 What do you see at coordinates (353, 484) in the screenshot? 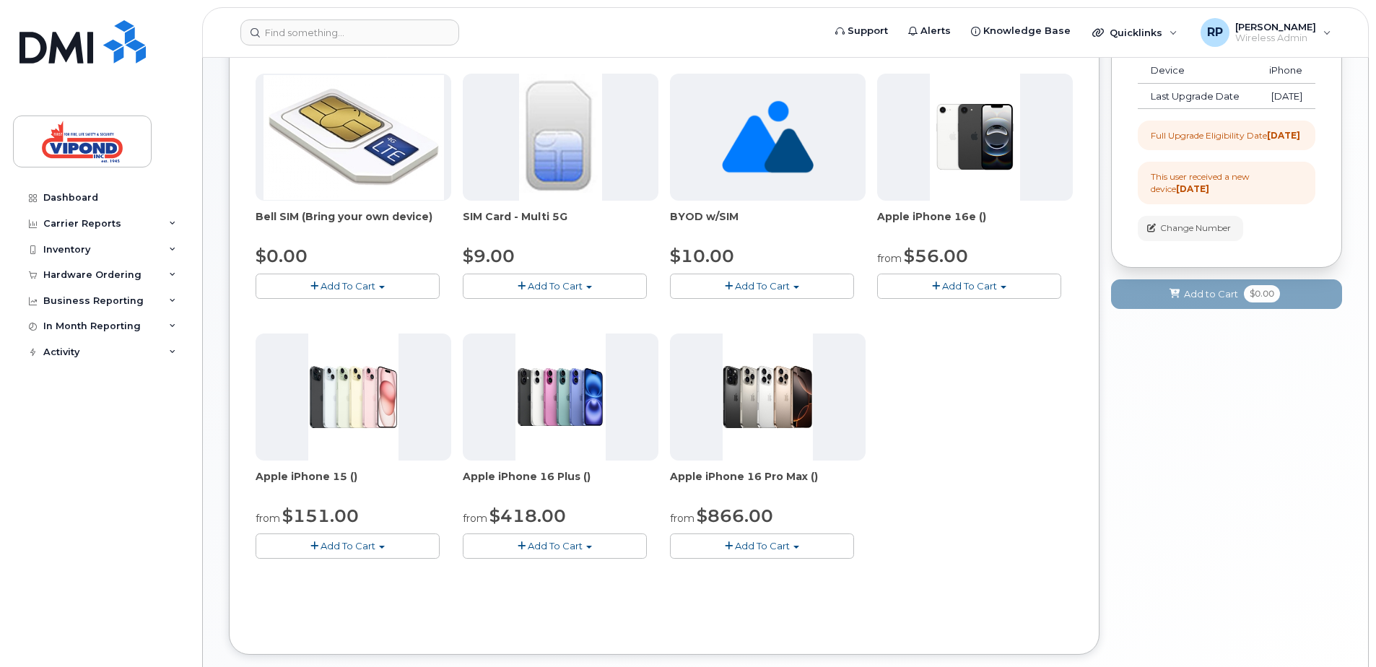
I see `span: Apple iPhone 15 ()` at bounding box center [353, 484].